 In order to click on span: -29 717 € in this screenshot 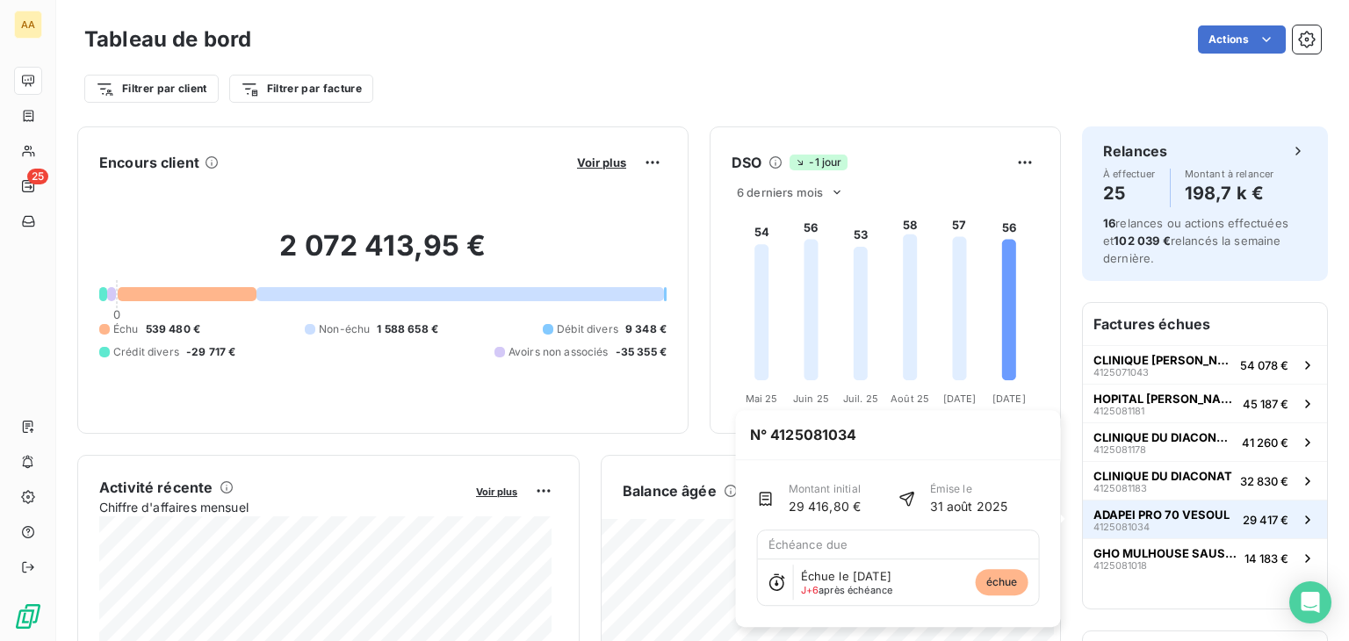, I will do `click(211, 352)`.